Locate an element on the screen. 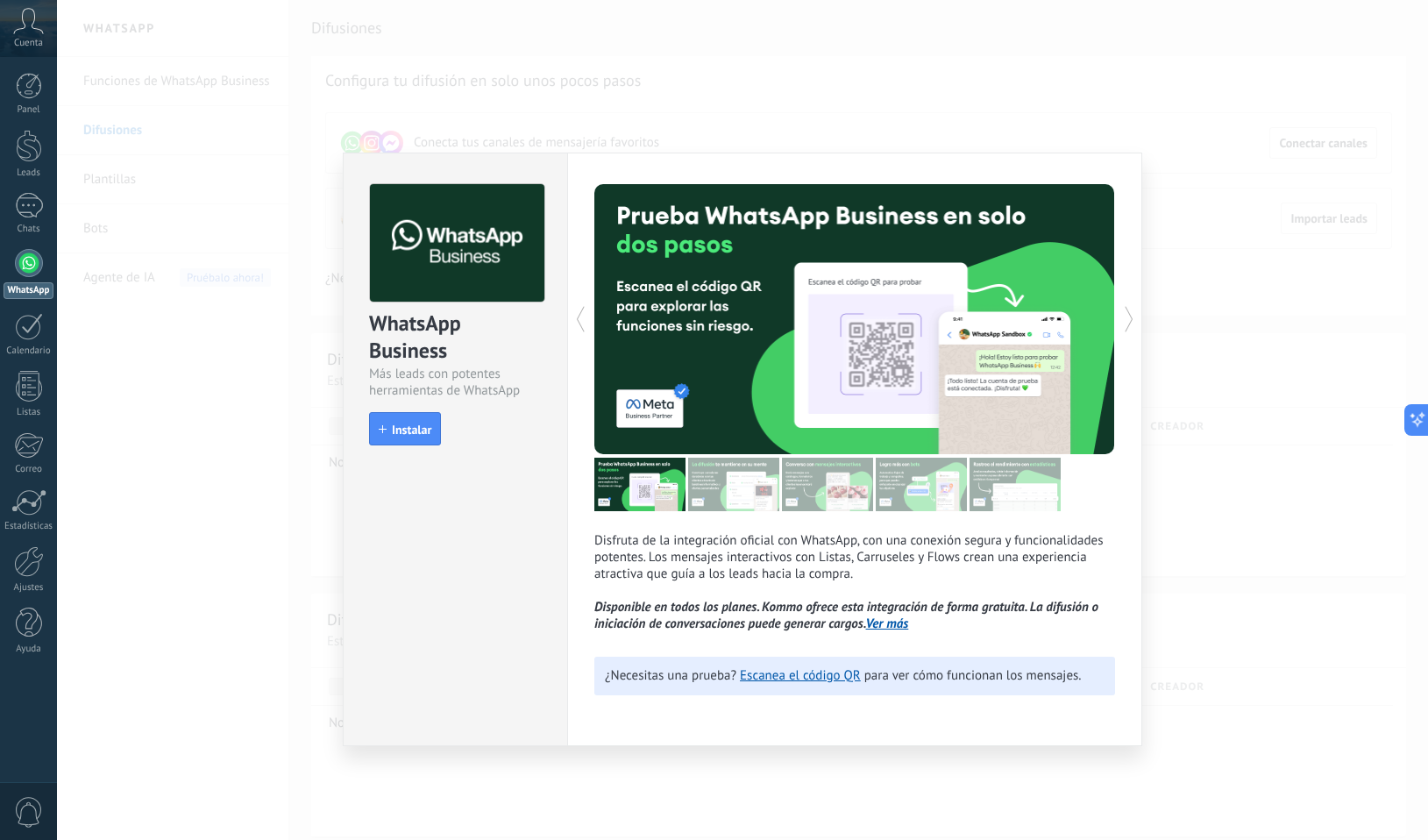 The image size is (1428, 840). div: Estadísticas is located at coordinates (29, 526).